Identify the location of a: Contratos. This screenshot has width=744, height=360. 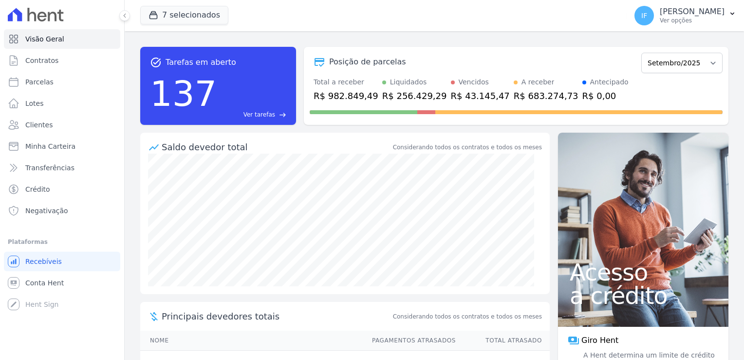
(62, 60).